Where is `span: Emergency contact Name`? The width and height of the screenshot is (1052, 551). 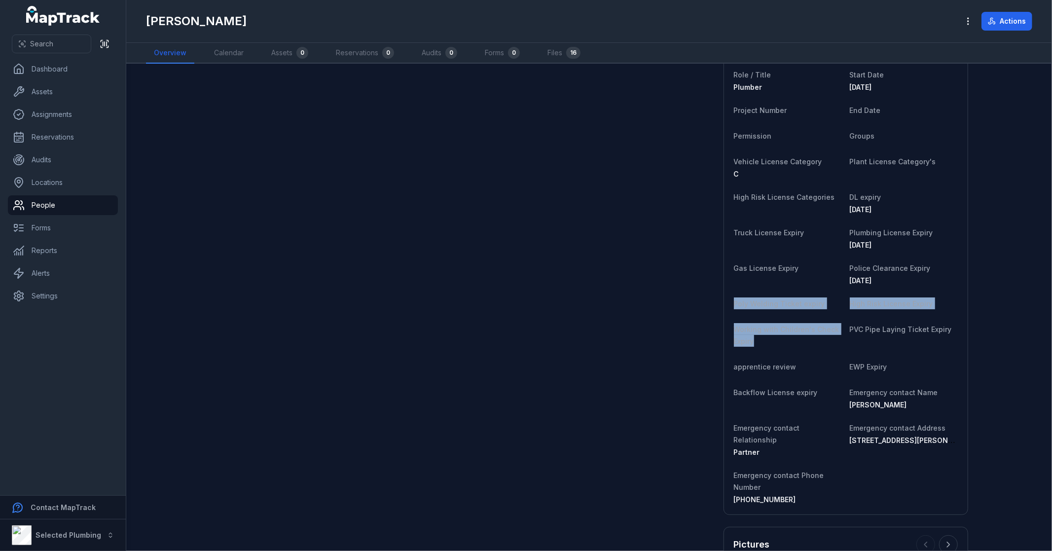 span: Emergency contact Name is located at coordinates (894, 392).